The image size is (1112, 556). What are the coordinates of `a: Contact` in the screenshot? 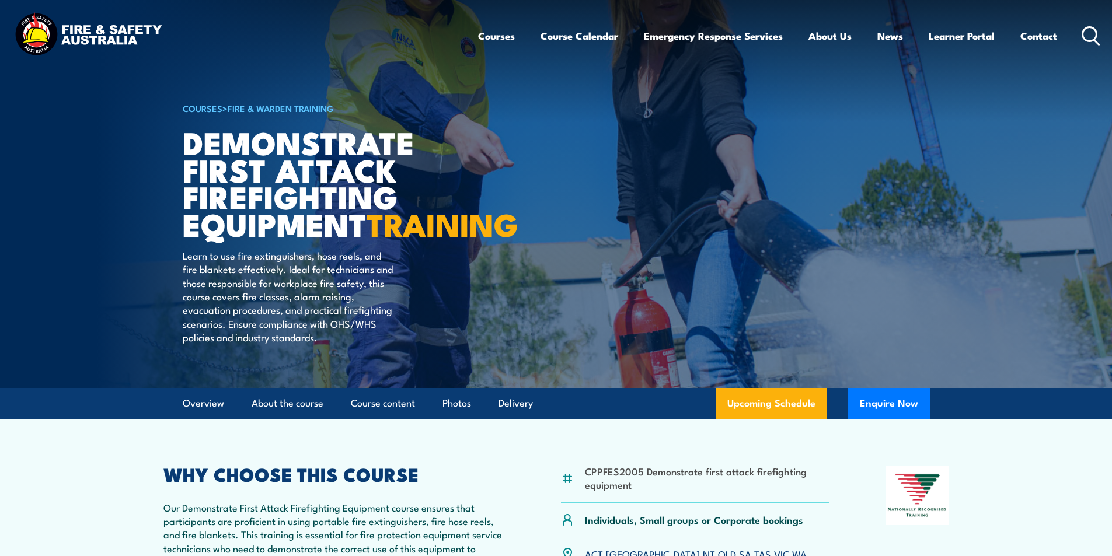 It's located at (1039, 36).